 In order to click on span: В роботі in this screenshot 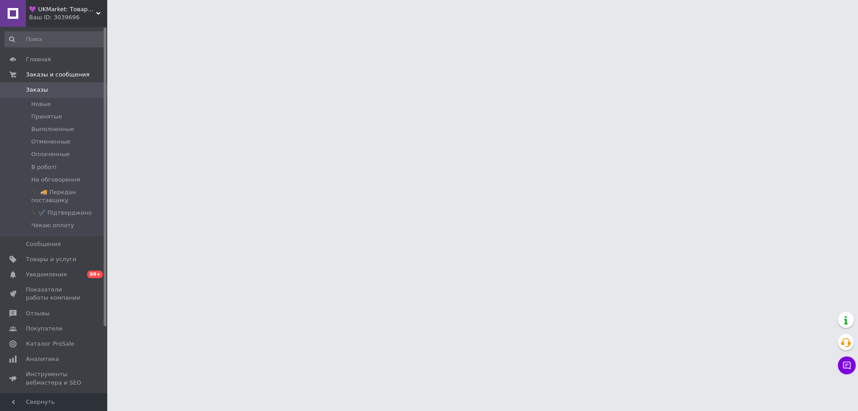, I will do `click(44, 167)`.